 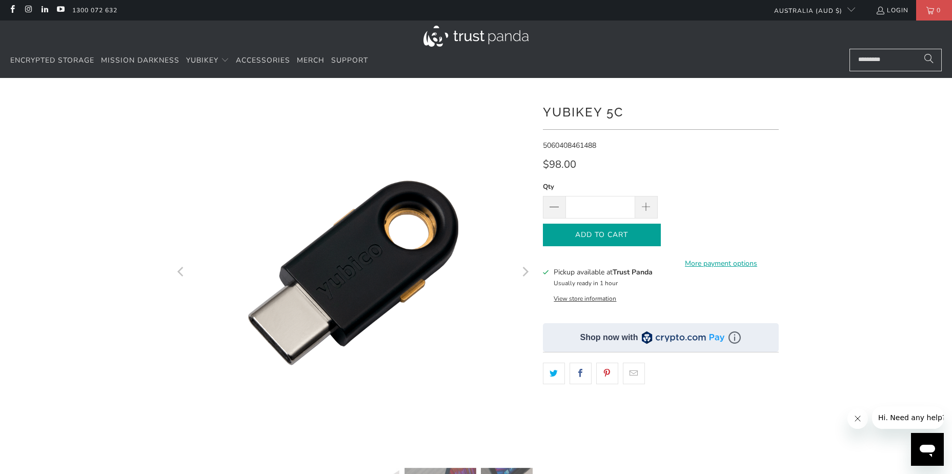 What do you see at coordinates (600, 187) in the screenshot?
I see `label: Qty` at bounding box center [600, 187].